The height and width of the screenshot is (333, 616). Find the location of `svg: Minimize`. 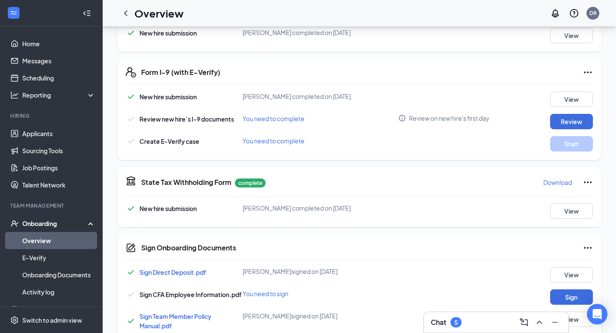

svg: Minimize is located at coordinates (555, 322).